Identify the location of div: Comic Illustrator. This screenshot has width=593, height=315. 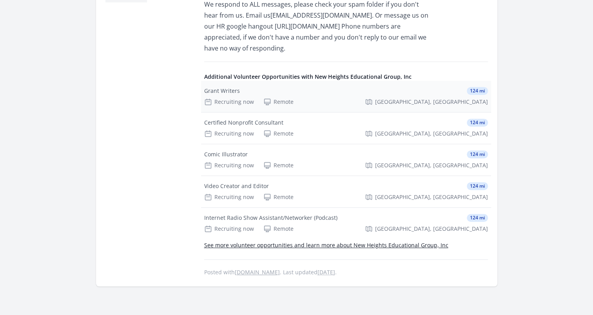
(226, 154).